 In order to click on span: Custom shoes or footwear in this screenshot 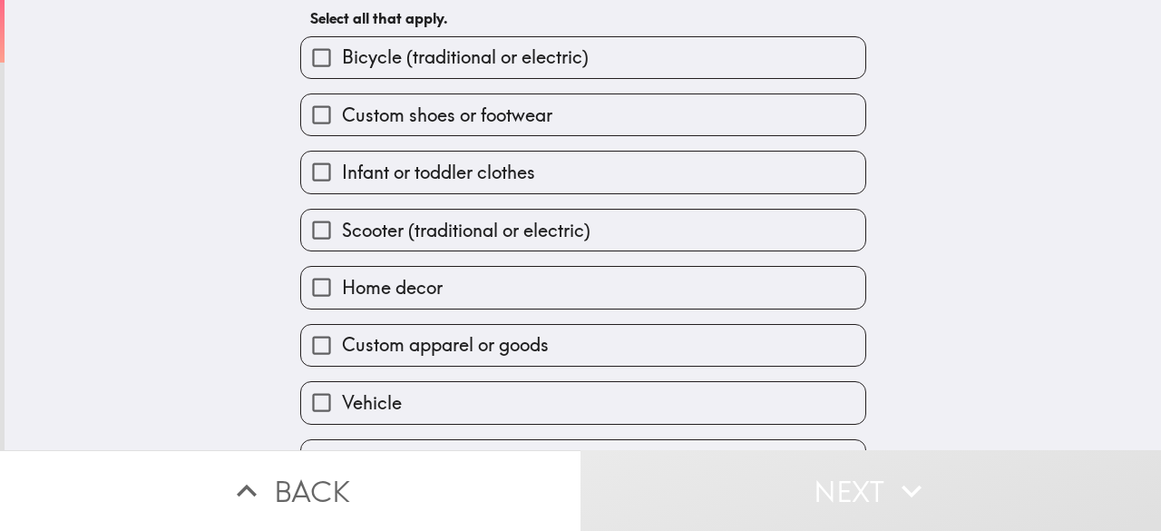, I will do `click(447, 115)`.